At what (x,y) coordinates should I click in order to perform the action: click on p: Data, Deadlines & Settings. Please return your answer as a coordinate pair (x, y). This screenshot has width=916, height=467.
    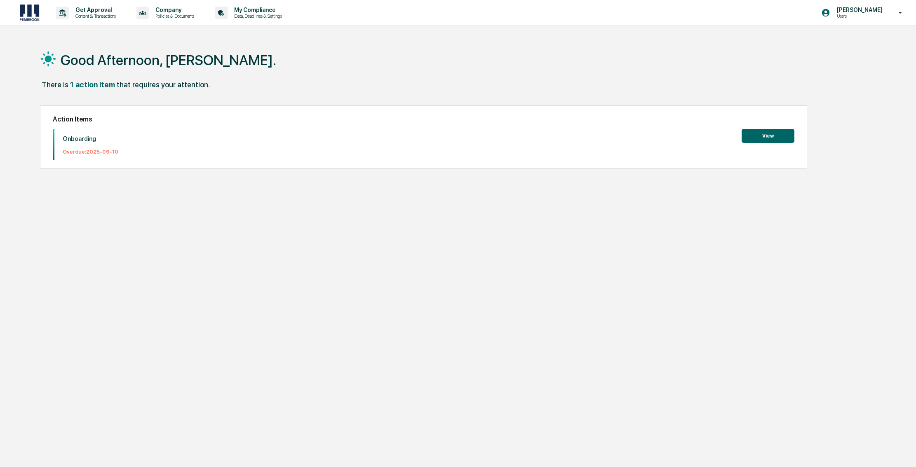
    Looking at the image, I should click on (257, 16).